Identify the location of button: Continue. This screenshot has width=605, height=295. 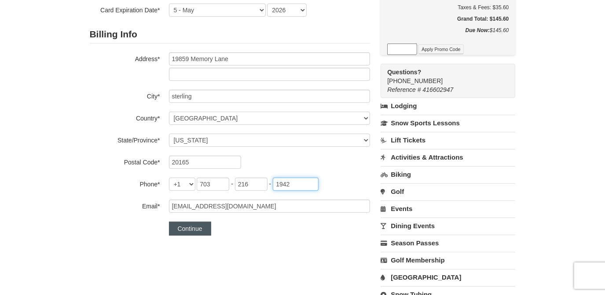
(190, 229).